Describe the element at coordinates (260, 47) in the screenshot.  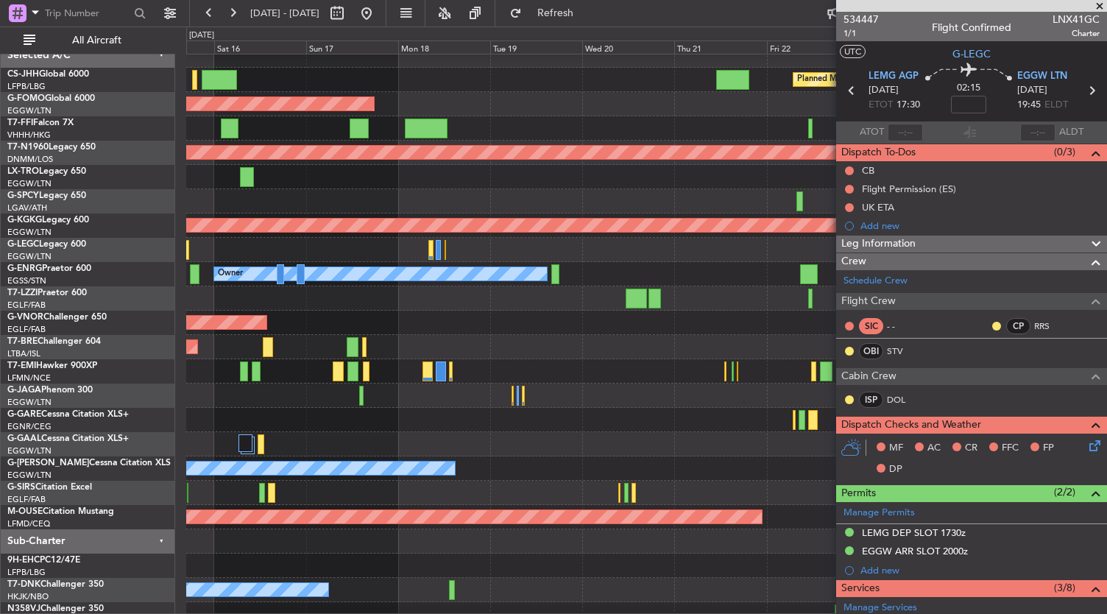
I see `div: Sat 16` at that location.